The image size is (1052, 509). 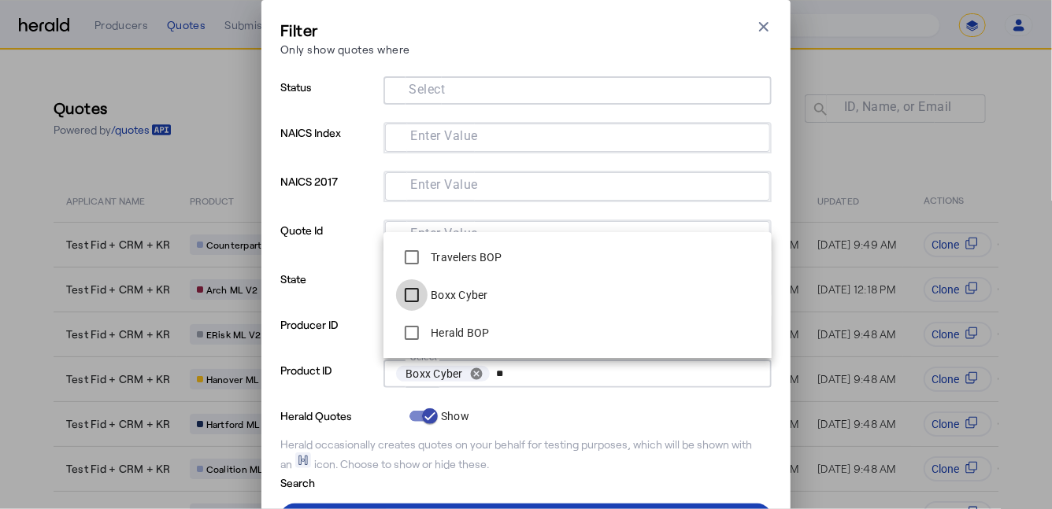 What do you see at coordinates (427, 90) in the screenshot?
I see `mat-label: Select` at bounding box center [427, 90].